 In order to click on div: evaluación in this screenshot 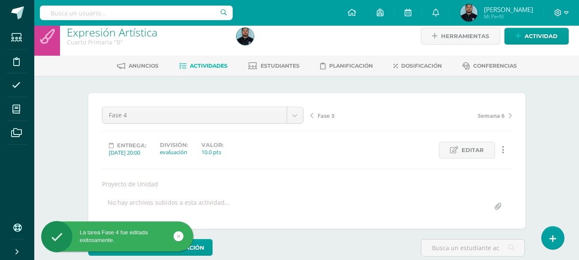, I will do `click(174, 152)`.